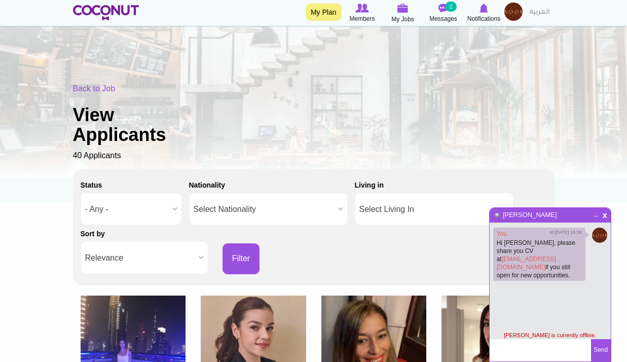  Describe the element at coordinates (484, 19) in the screenshot. I see `span: Notifications` at that location.